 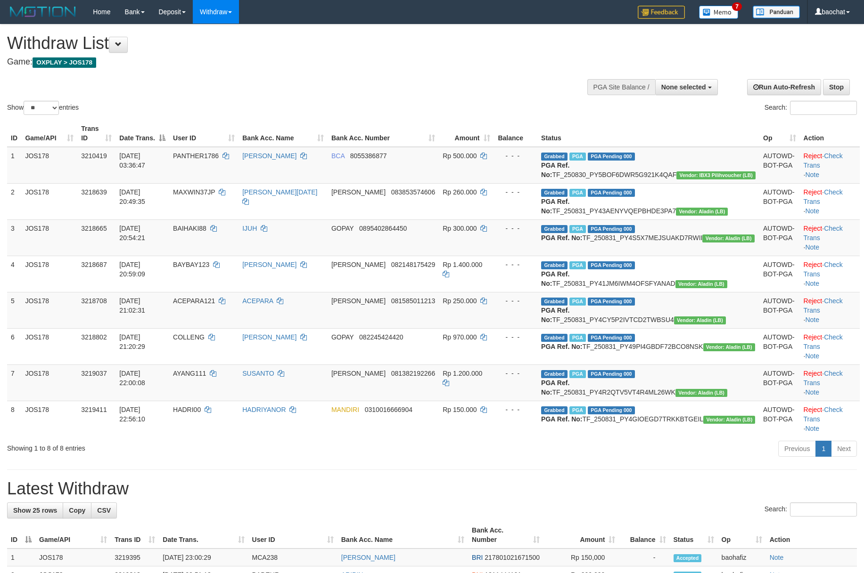 I want to click on img: Feedback.jpg, so click(x=661, y=12).